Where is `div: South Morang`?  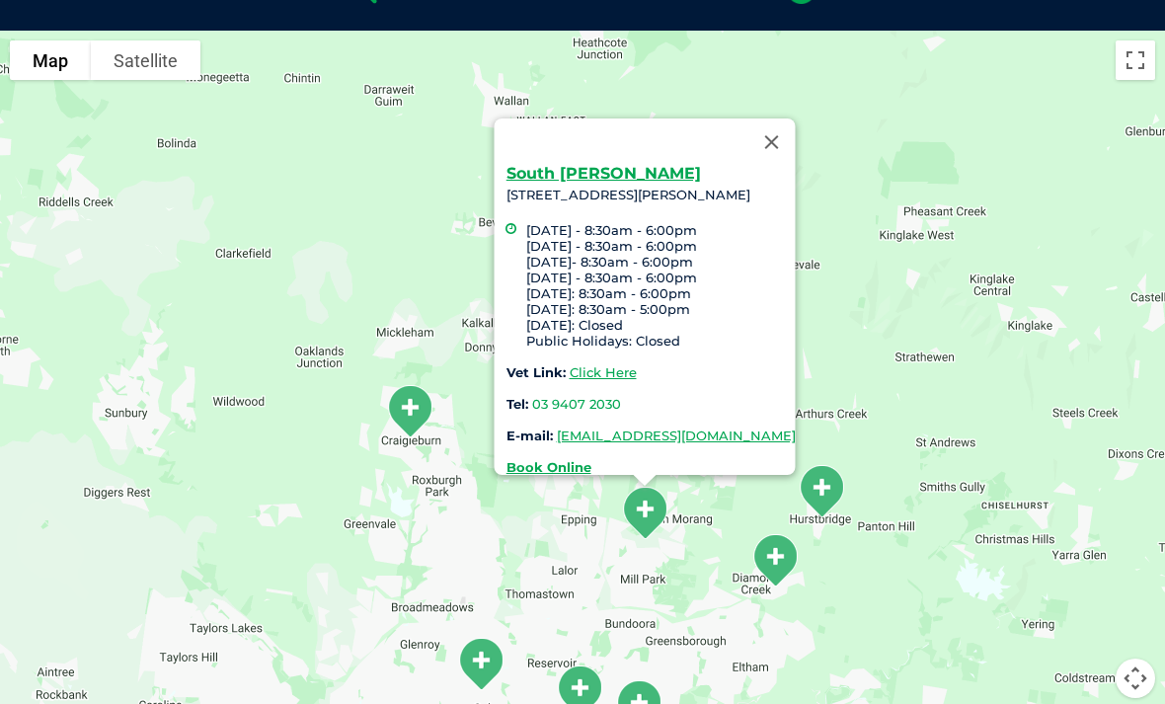 div: South Morang is located at coordinates (645, 512).